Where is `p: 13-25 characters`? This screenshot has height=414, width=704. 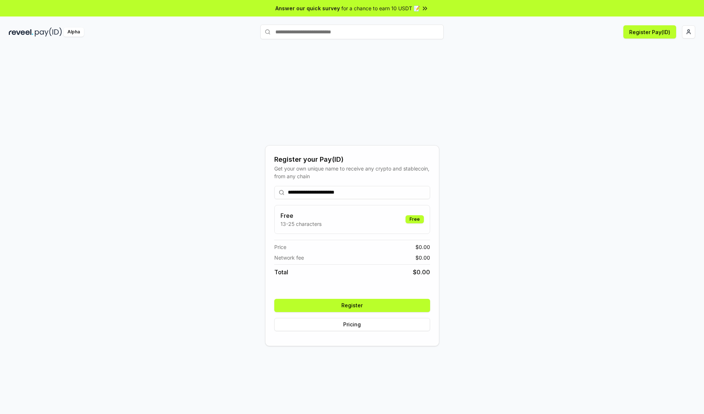 p: 13-25 characters is located at coordinates (301, 224).